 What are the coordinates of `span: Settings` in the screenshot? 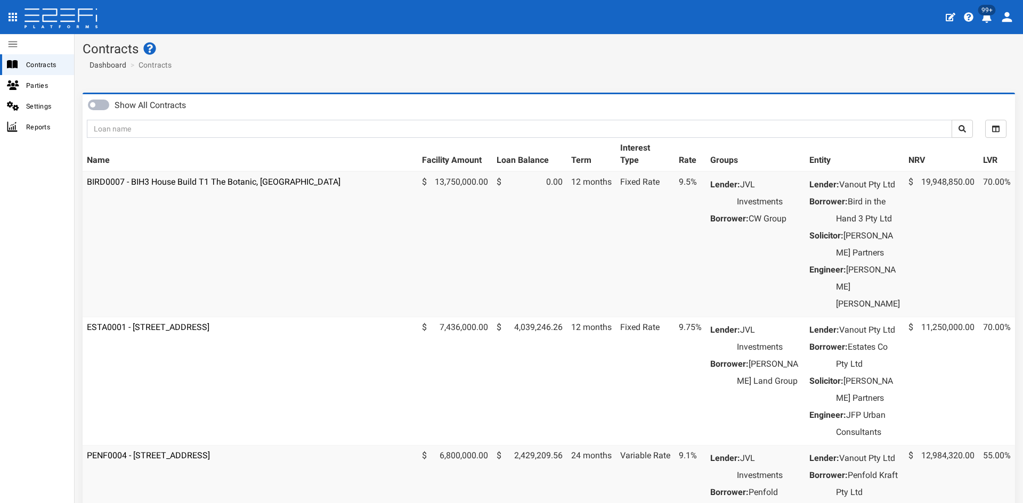 It's located at (46, 106).